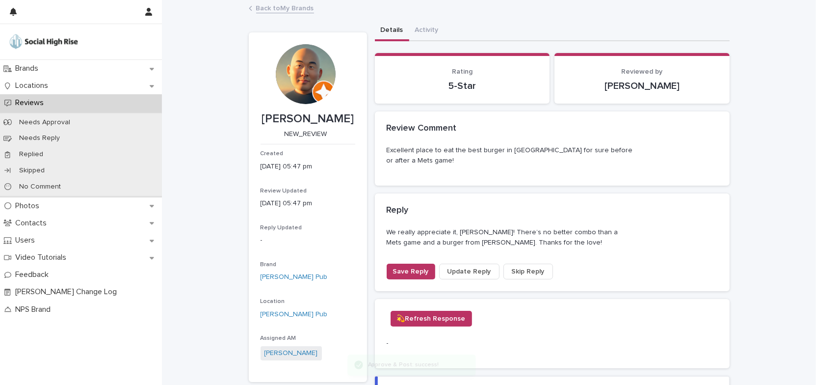  Describe the element at coordinates (32, 170) in the screenshot. I see `p: Skipped` at that location.